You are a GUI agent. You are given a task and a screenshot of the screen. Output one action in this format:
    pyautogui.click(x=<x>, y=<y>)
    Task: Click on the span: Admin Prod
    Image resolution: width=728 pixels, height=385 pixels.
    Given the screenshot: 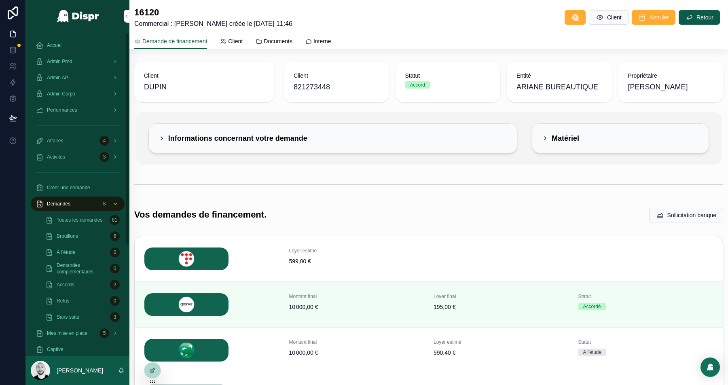 What is the action you would take?
    pyautogui.click(x=59, y=61)
    